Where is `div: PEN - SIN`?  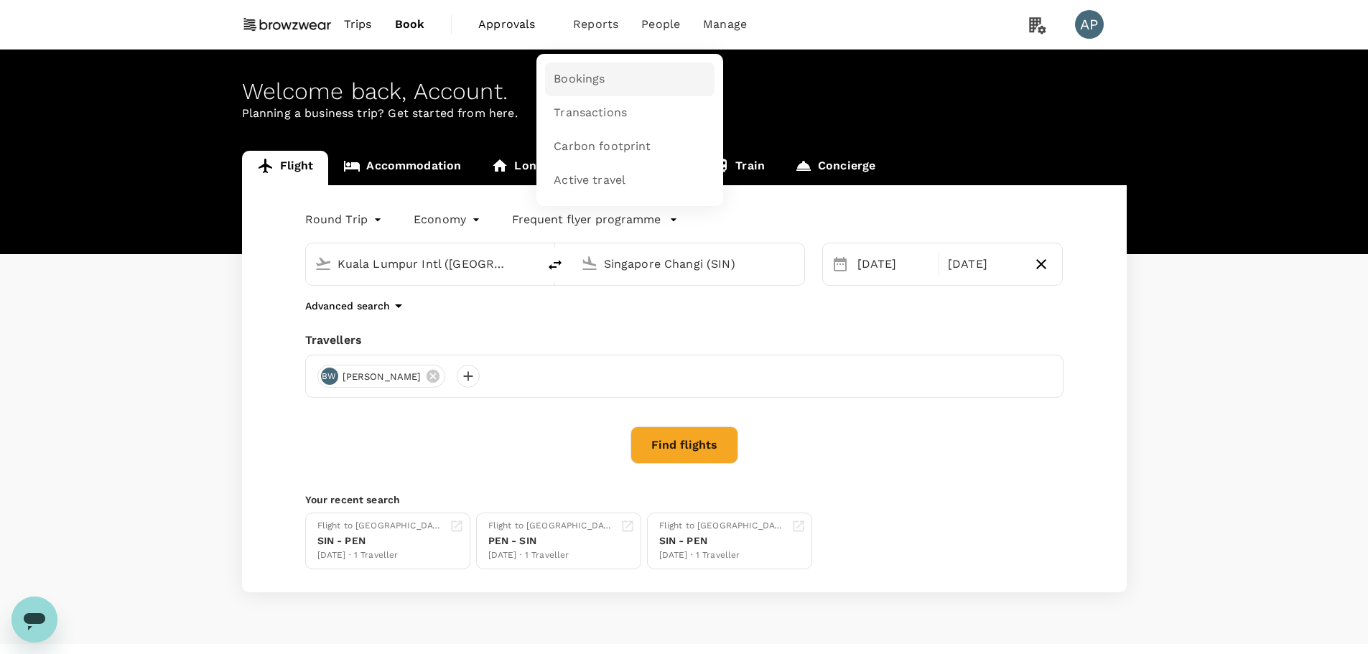
div: PEN - SIN is located at coordinates (552, 541).